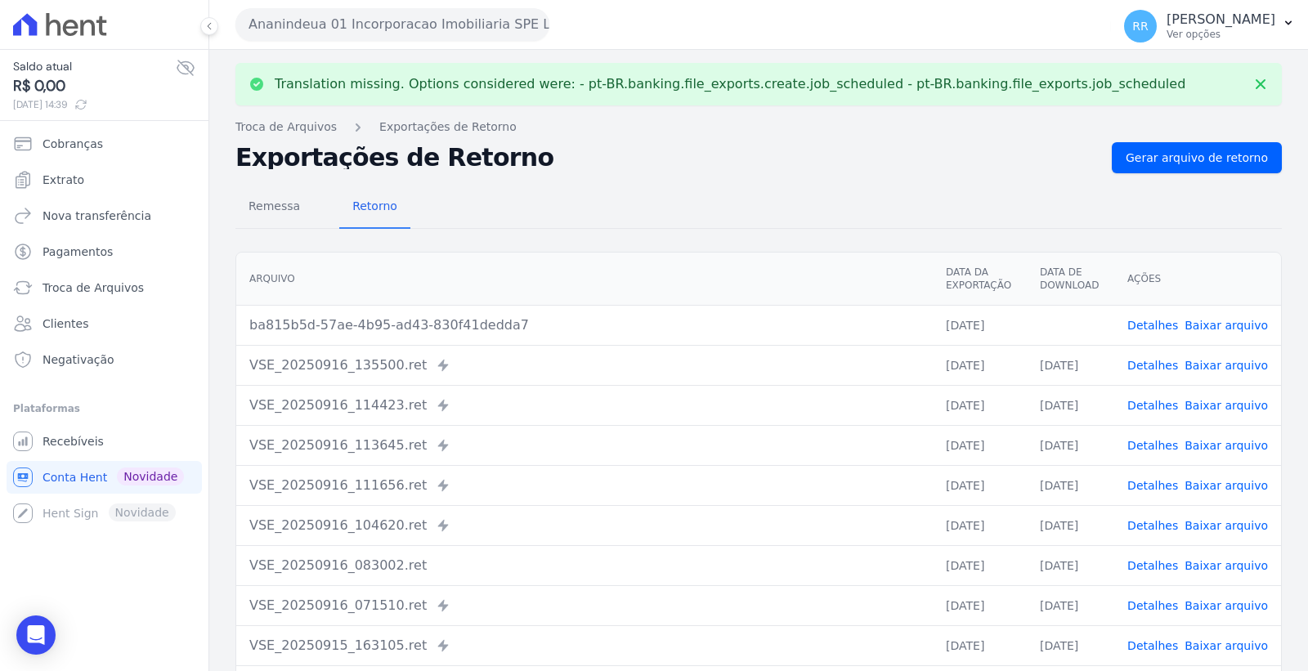 The height and width of the screenshot is (671, 1308). I want to click on div: VSE_20250915_163105.ret, so click(585, 646).